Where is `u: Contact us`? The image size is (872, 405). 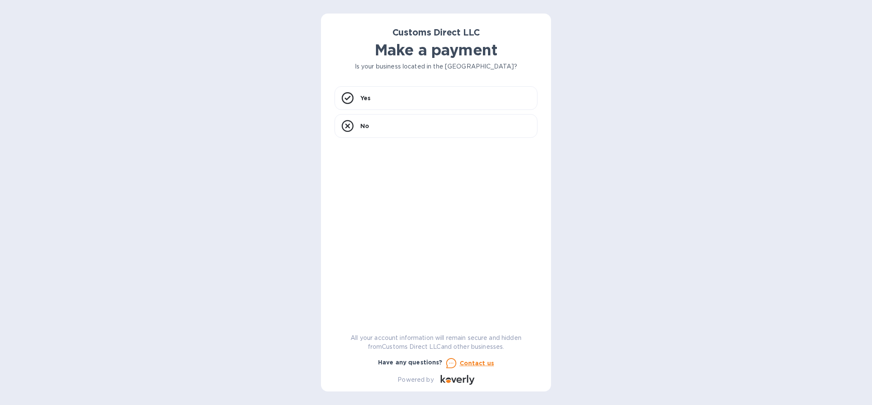 u: Contact us is located at coordinates (477, 363).